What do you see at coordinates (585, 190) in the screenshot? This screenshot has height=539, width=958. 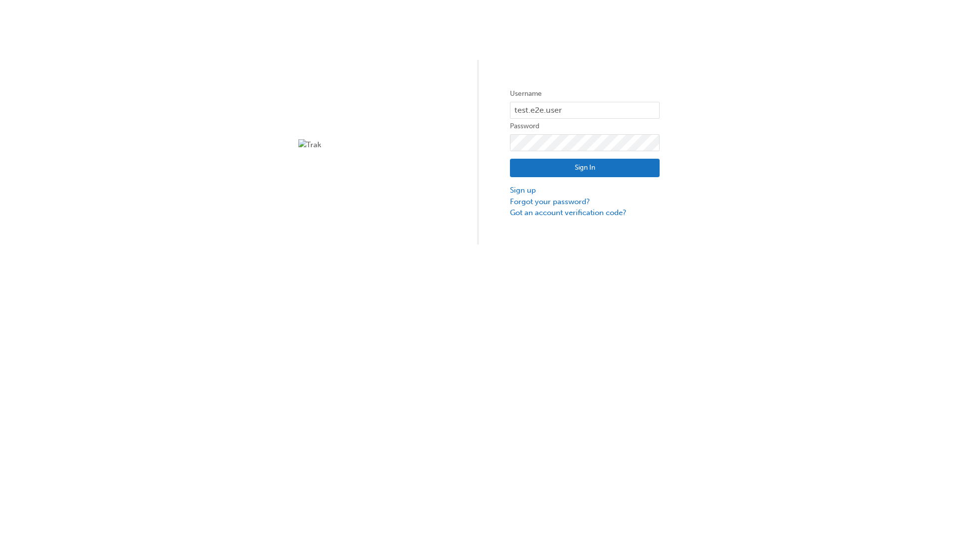 I see `a: Sign up` at bounding box center [585, 190].